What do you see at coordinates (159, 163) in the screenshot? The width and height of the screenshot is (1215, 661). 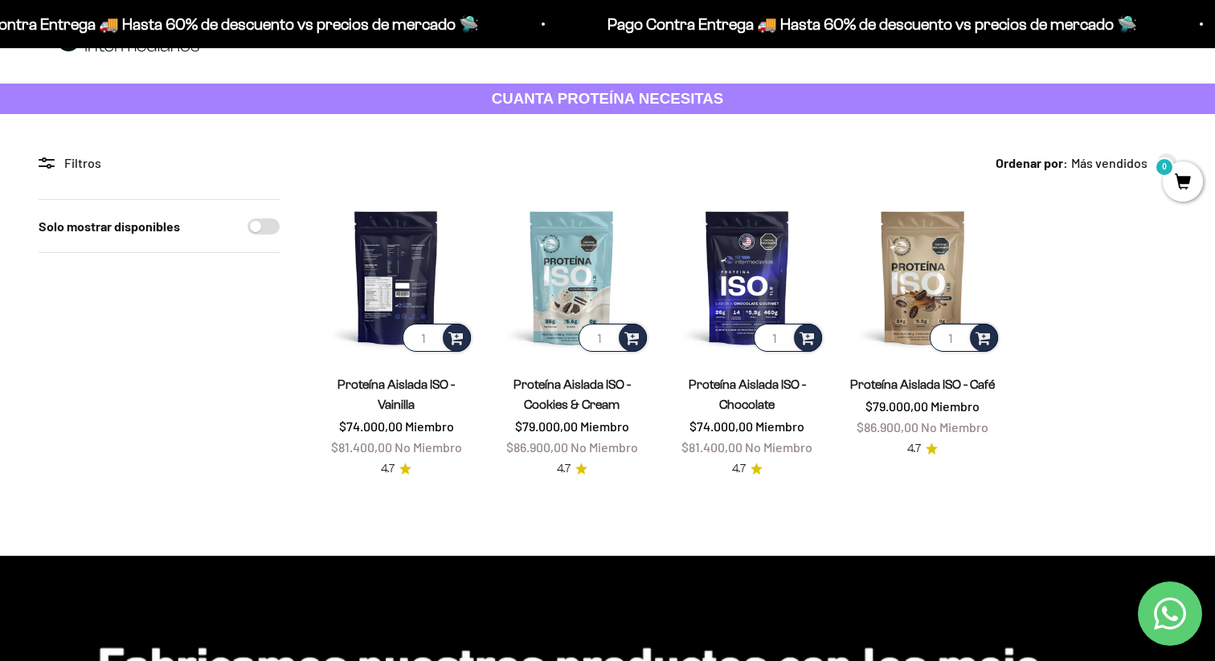 I see `div: Filtros` at bounding box center [159, 163].